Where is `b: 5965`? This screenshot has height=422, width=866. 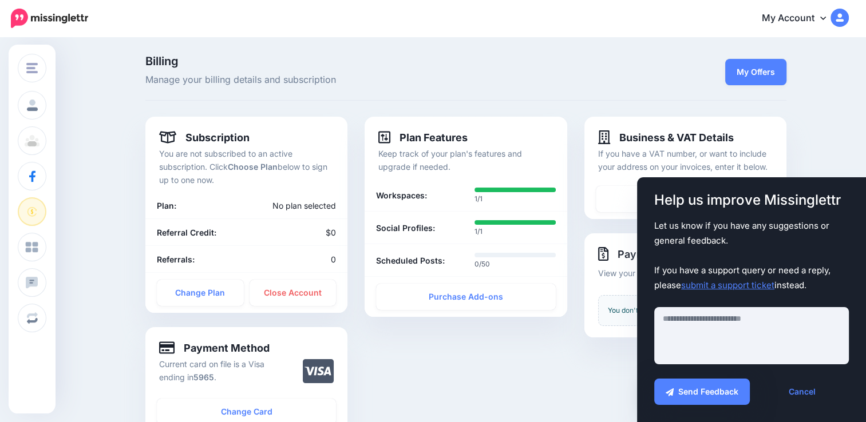 b: 5965 is located at coordinates (204, 377).